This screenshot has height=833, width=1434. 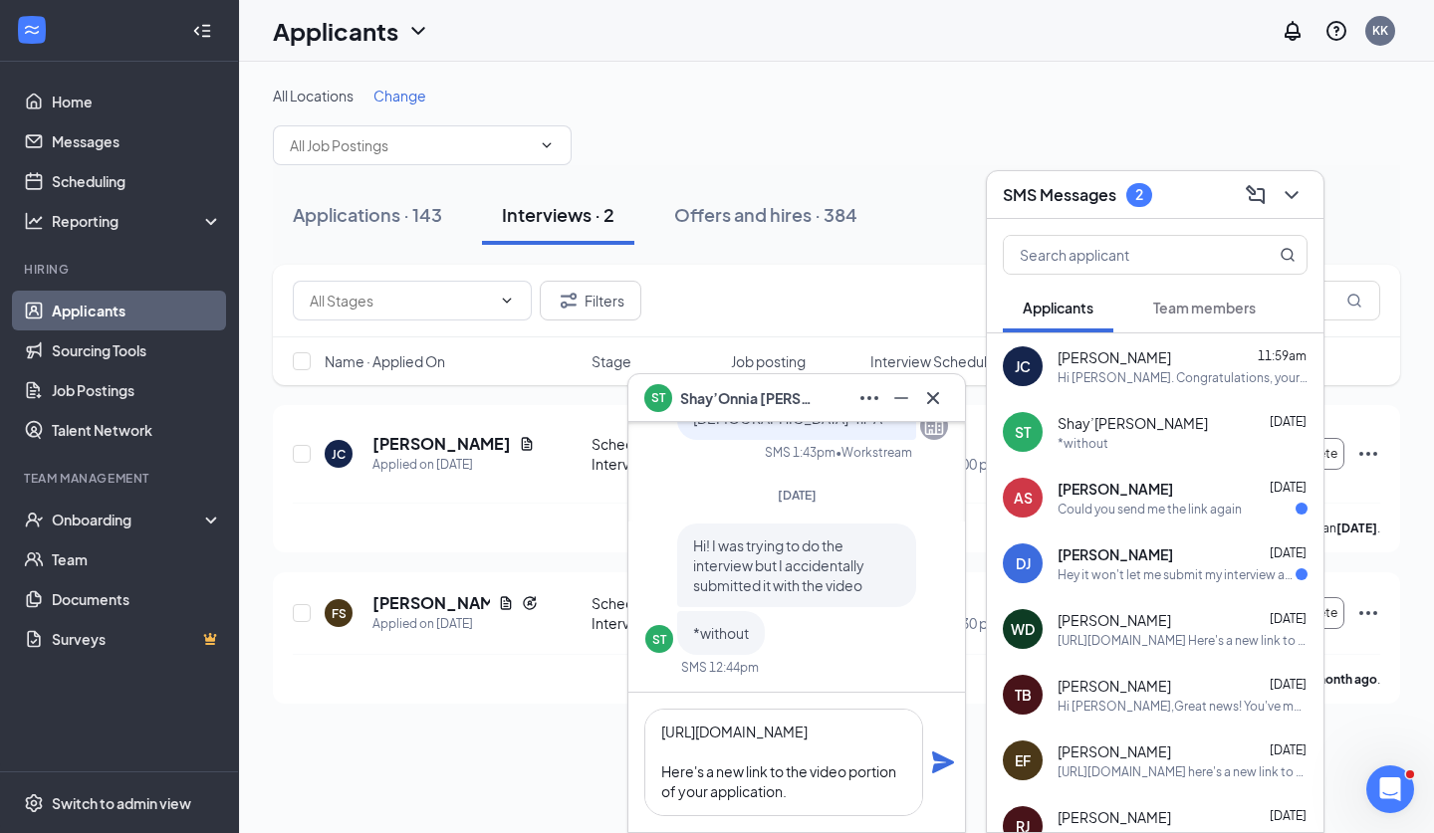 I want to click on svg: Cross, so click(x=933, y=398).